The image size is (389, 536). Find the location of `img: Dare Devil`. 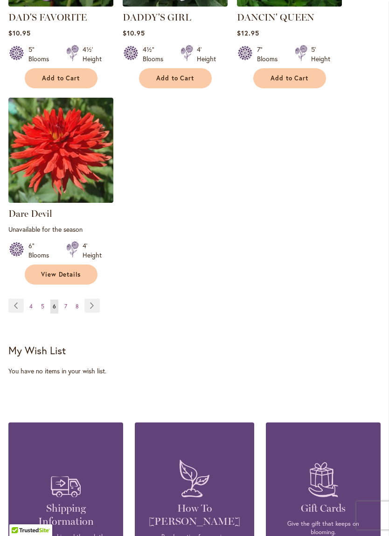

img: Dare Devil is located at coordinates (61, 150).